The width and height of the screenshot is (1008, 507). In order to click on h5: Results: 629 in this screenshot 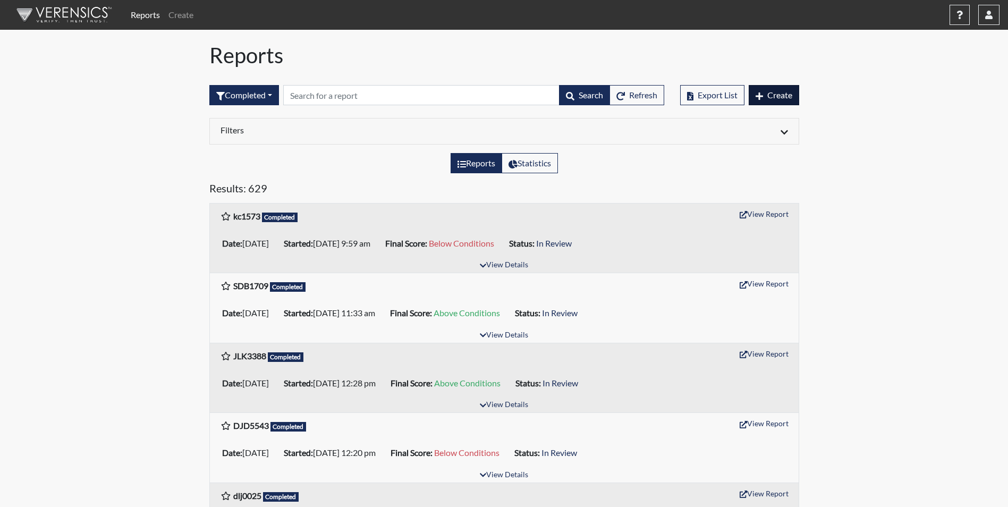, I will do `click(504, 190)`.